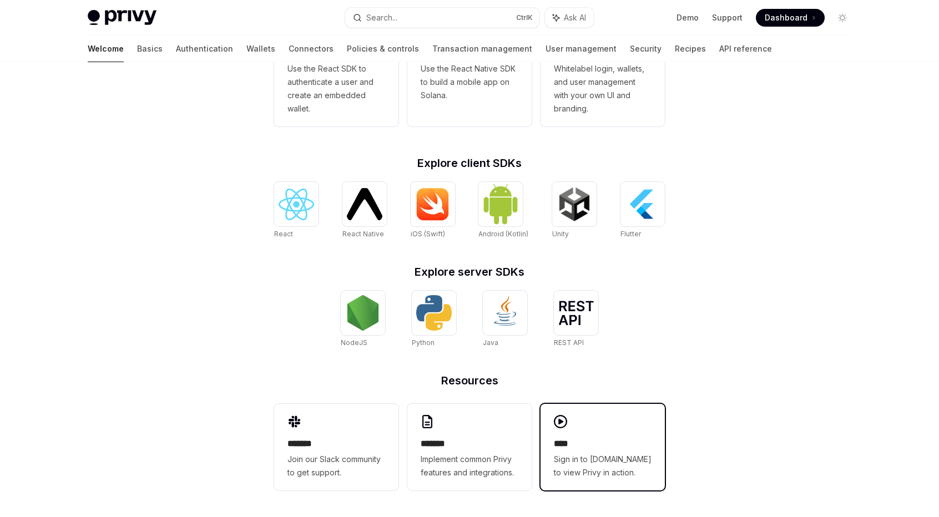 This screenshot has width=939, height=517. I want to click on a: UnityUnity, so click(574, 211).